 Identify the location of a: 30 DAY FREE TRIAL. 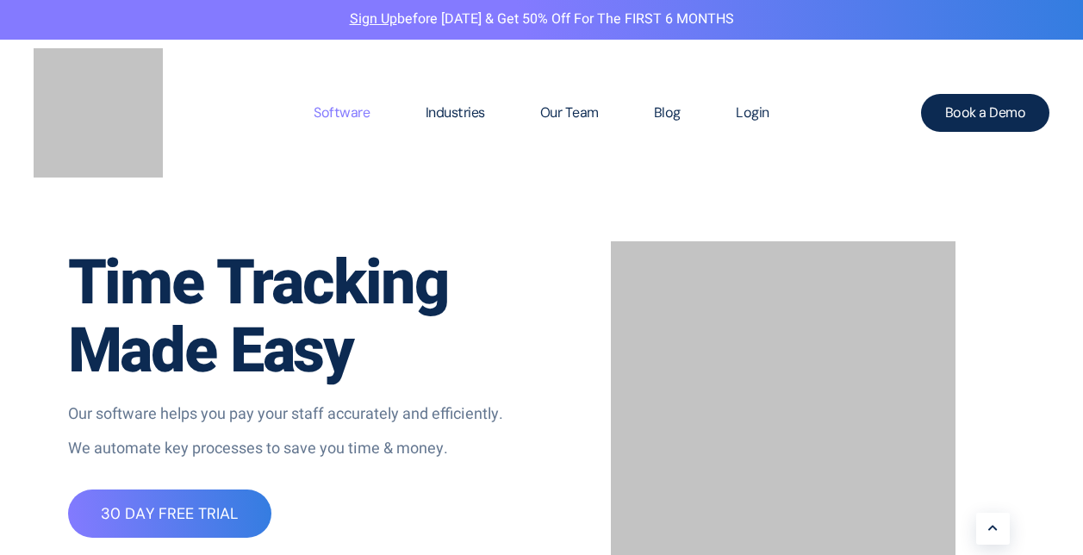
(170, 513).